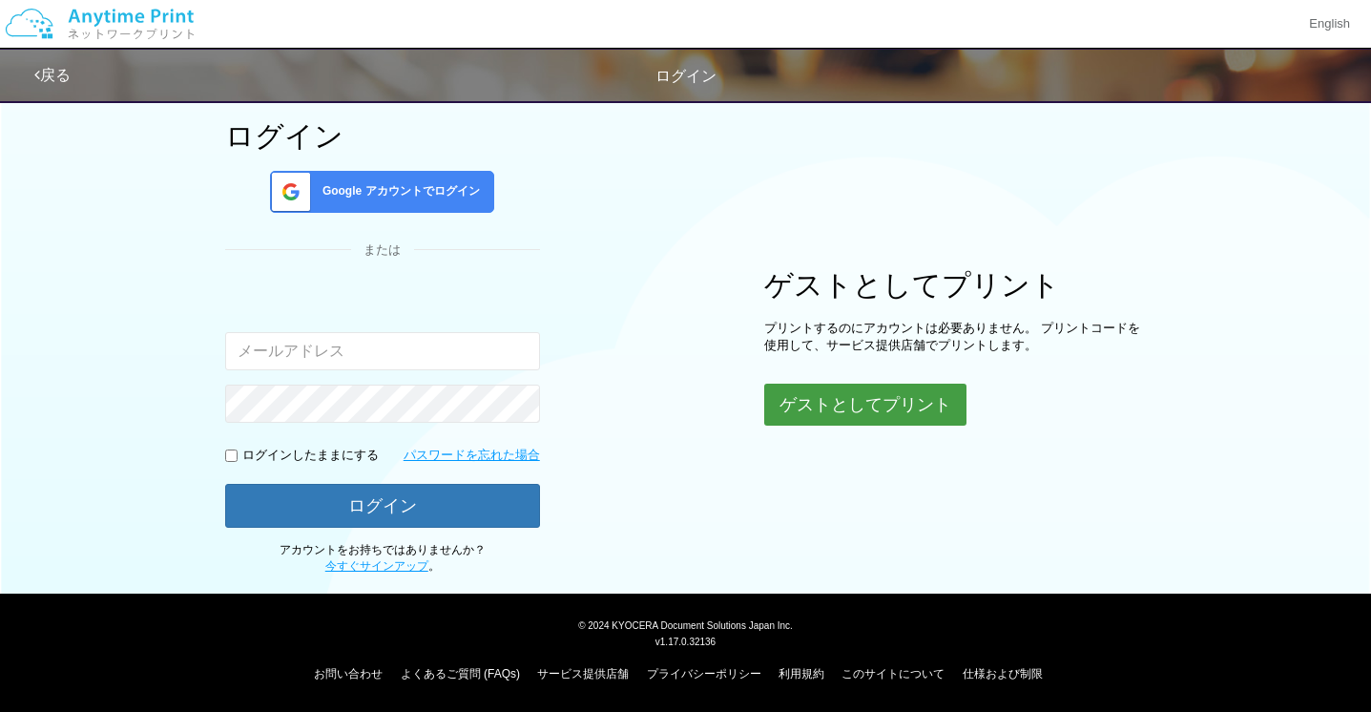 This screenshot has width=1371, height=712. What do you see at coordinates (348, 674) in the screenshot?
I see `a: お問い合わせ` at bounding box center [348, 674].